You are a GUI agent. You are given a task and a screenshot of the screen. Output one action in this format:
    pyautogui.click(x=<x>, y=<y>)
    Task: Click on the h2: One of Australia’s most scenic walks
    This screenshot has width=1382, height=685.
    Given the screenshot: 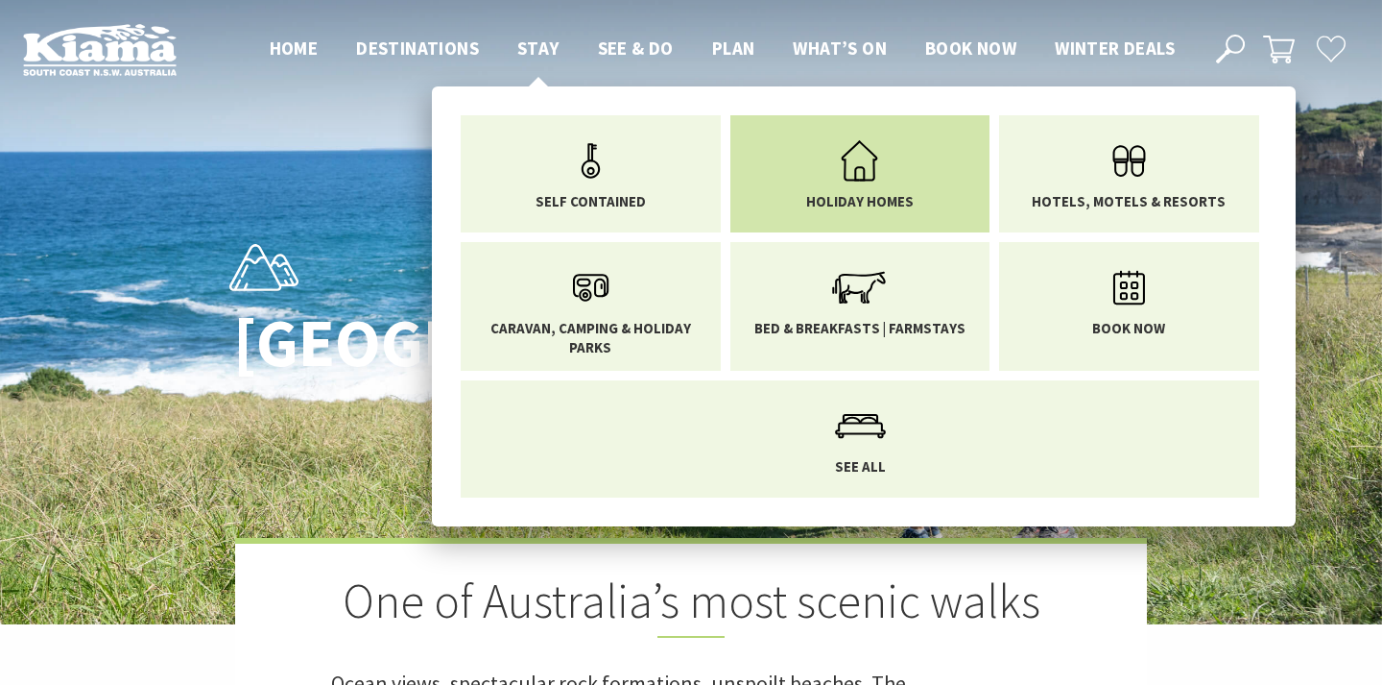 What is the action you would take?
    pyautogui.click(x=691, y=605)
    